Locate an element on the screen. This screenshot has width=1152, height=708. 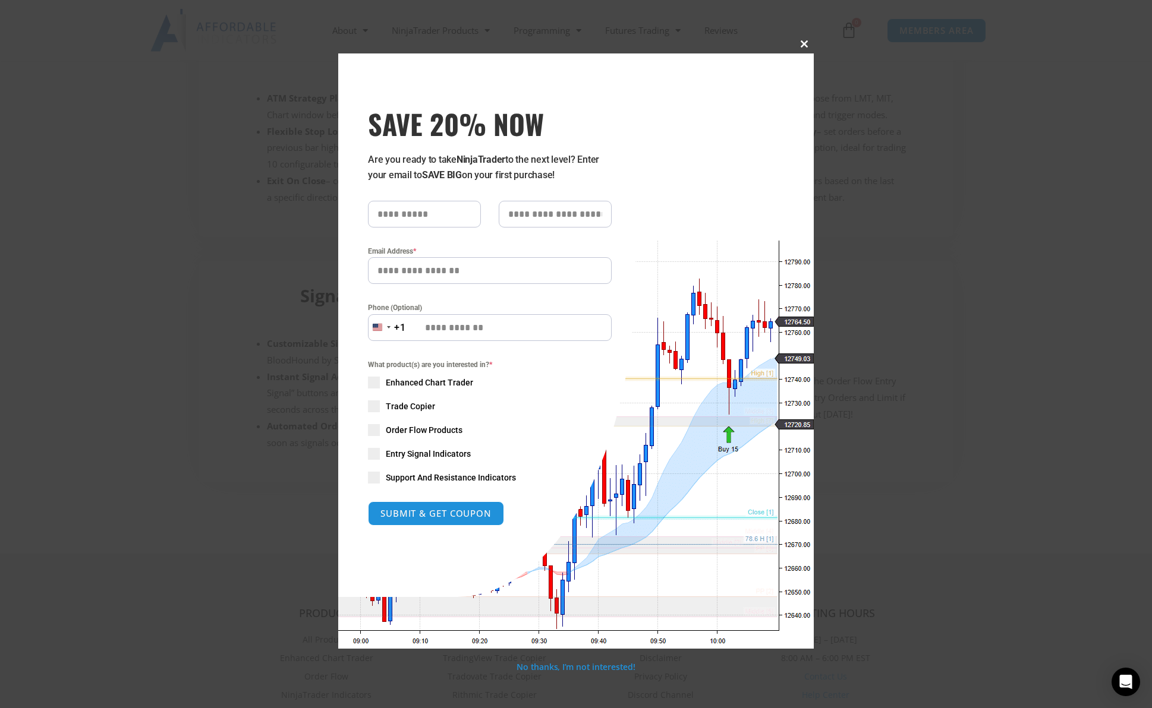
label: Phone (Optional) is located at coordinates (490, 308).